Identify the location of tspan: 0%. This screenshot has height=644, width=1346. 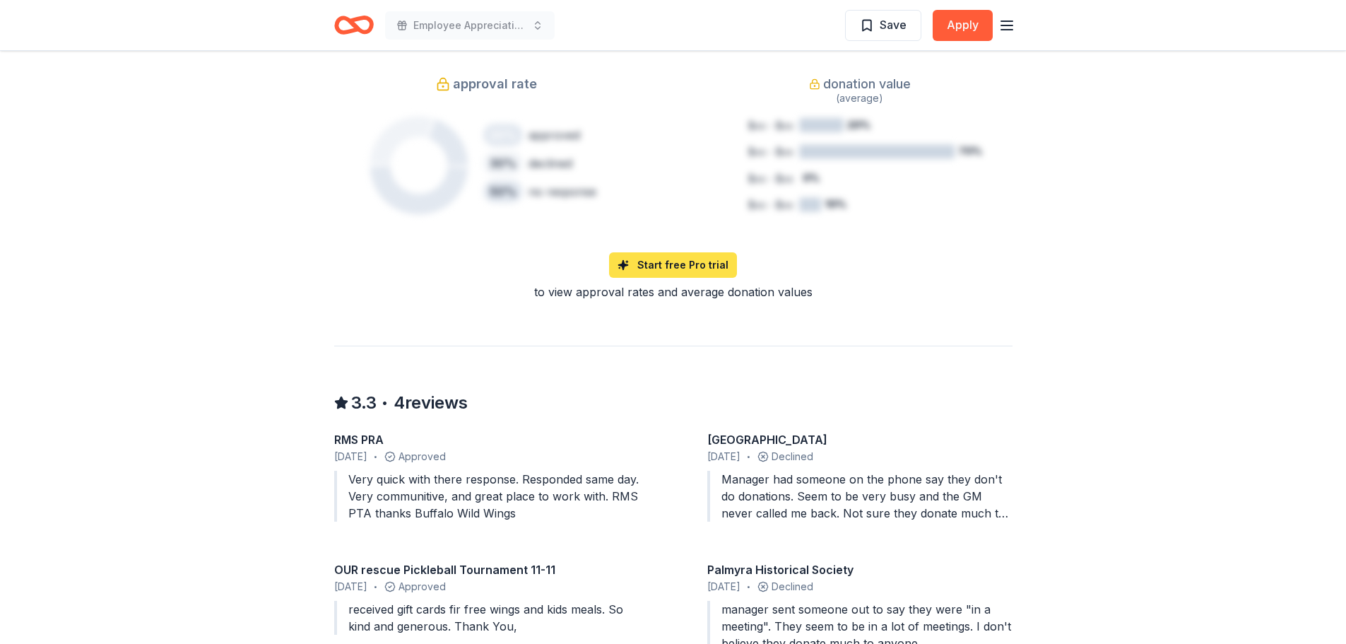
(811, 177).